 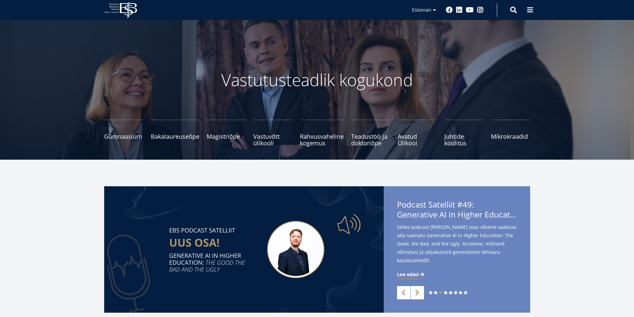 I want to click on a: Mikrokraadid, so click(x=511, y=133).